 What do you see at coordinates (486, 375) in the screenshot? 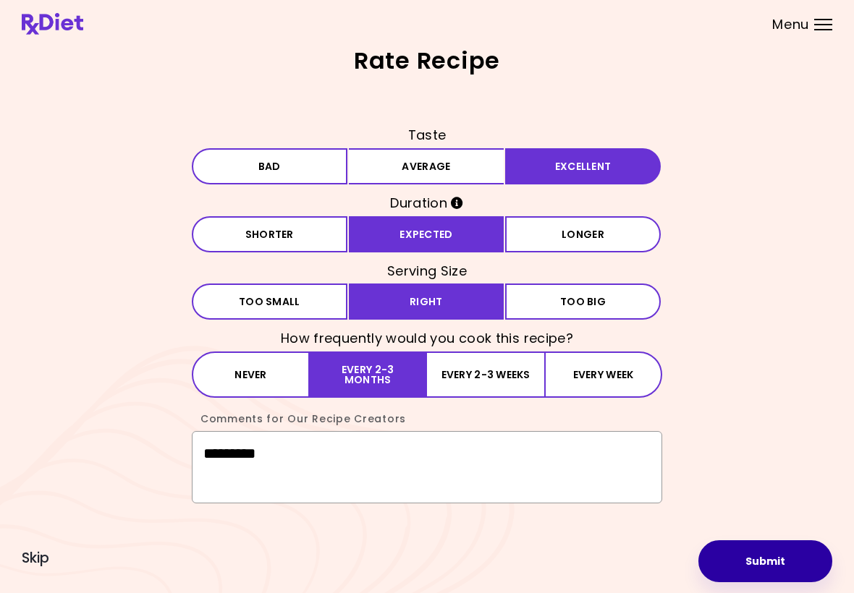
I see `button: Every 2-3 weeks` at bounding box center [486, 375].